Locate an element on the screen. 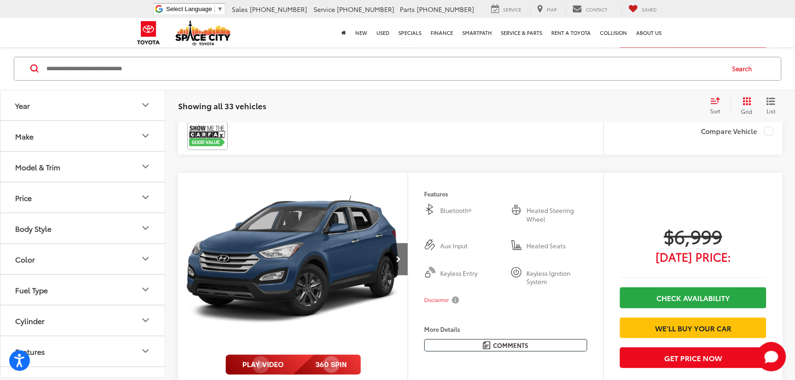 Image resolution: width=795 pixels, height=380 pixels. a: 2013 Hyundai Santa Fe Sport 2.0L Turbo2013 Hyundai Santa Fe Sport 2.0L Turbo2013 Hyundai Santa Fe... is located at coordinates (293, 259).